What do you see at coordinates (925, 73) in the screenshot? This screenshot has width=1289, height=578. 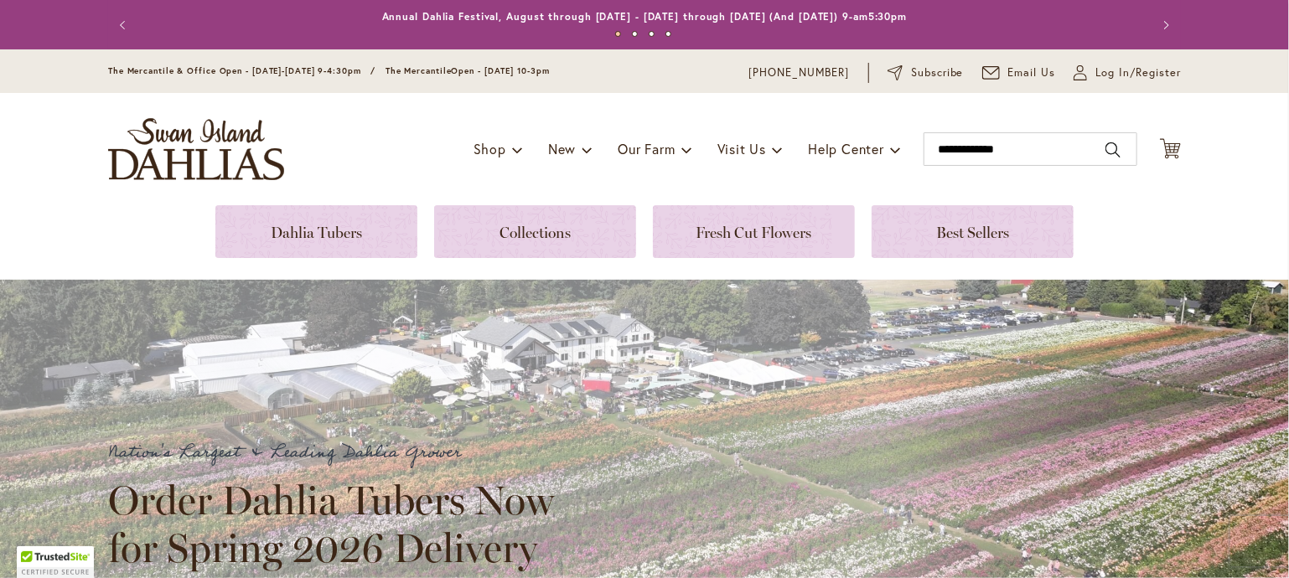 I see `a: Subscribe` at bounding box center [925, 73].